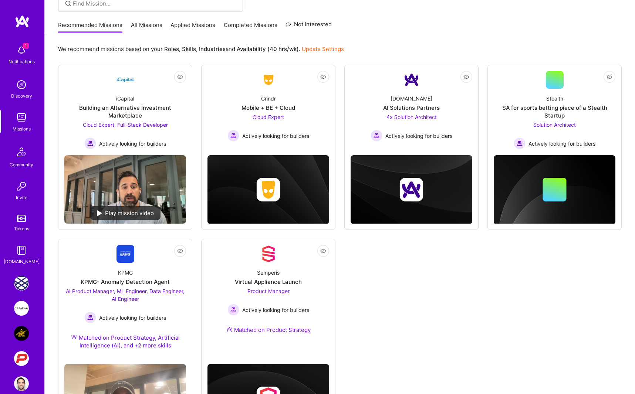  I want to click on div: Mobile + BE + Cloud, so click(268, 108).